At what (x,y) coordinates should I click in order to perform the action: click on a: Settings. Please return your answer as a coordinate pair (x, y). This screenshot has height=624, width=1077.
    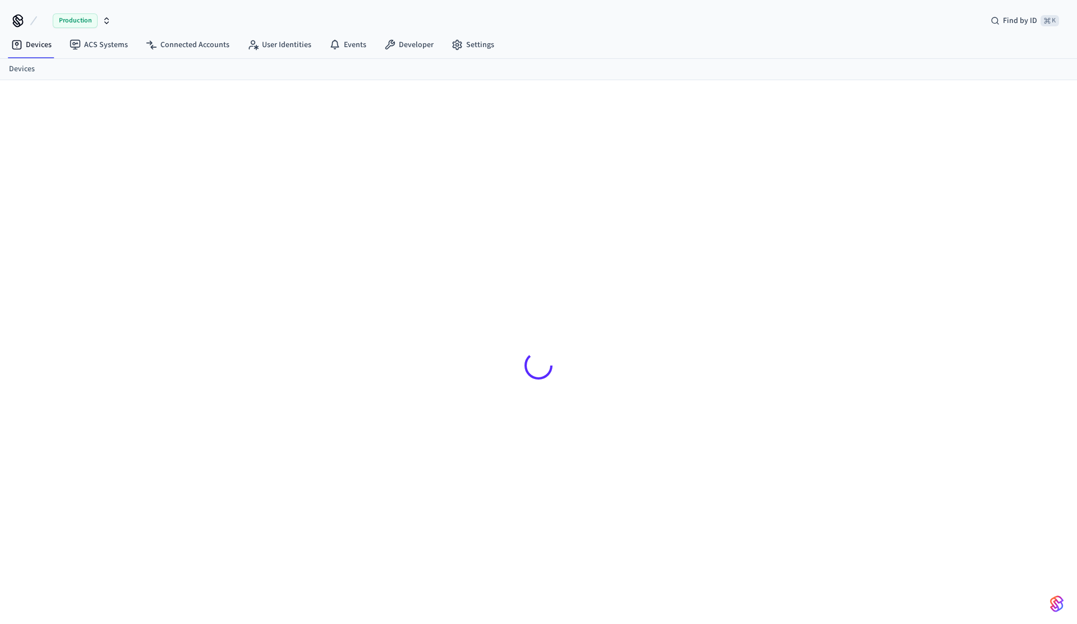
    Looking at the image, I should click on (473, 45).